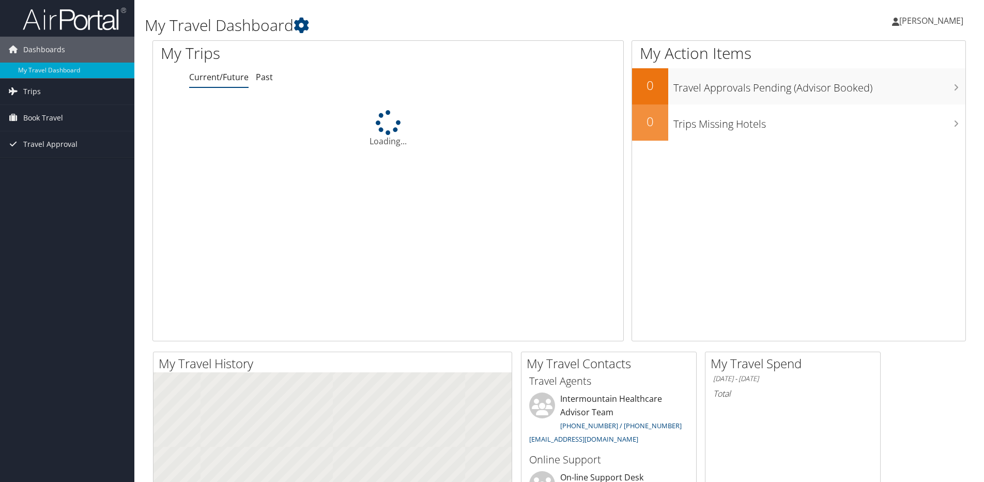  Describe the element at coordinates (798, 122) in the screenshot. I see `a: 0Trips Missing Hotels` at that location.